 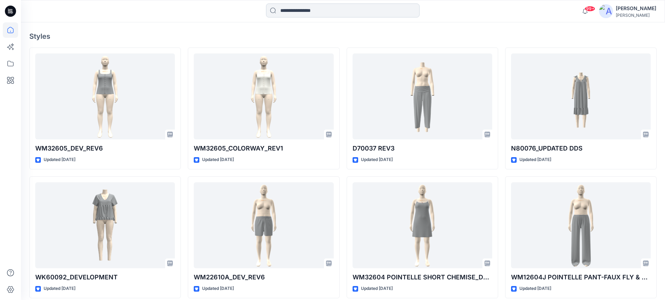 I want to click on span: 99+, so click(x=590, y=9).